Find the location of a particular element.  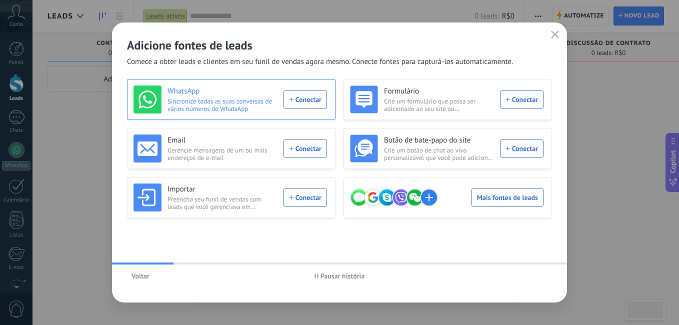

h3: Botão de bate-papo do site is located at coordinates (439, 141).